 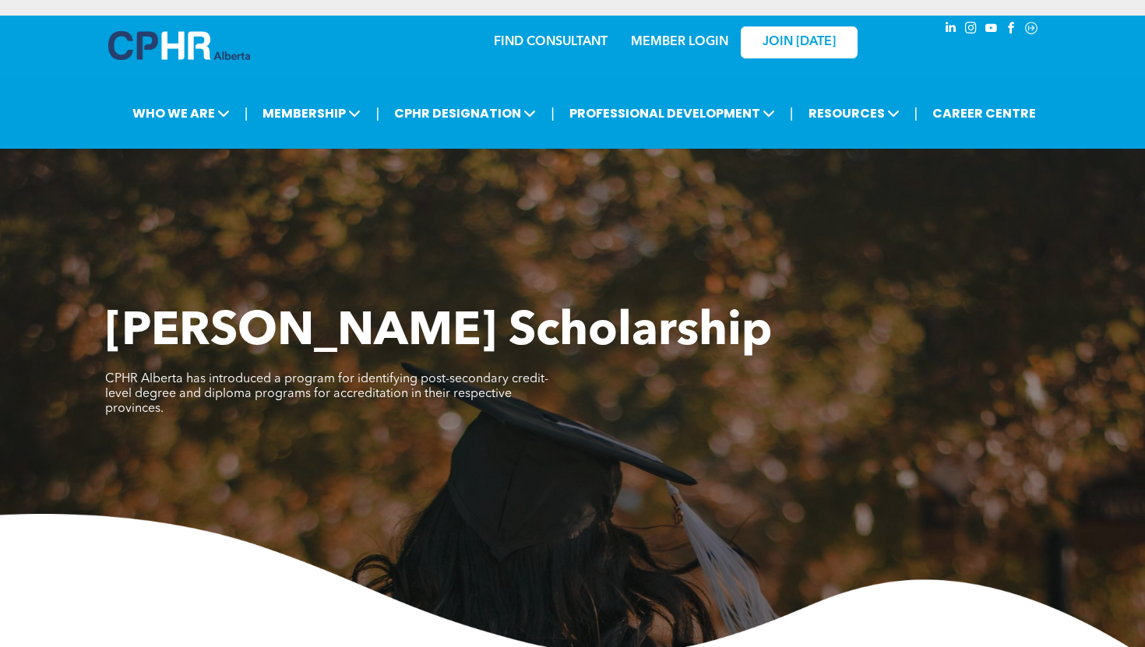 I want to click on span: CPHR Alberta has introduced a program for identifying post-secondary credit-level degree and dipl..., so click(x=326, y=394).